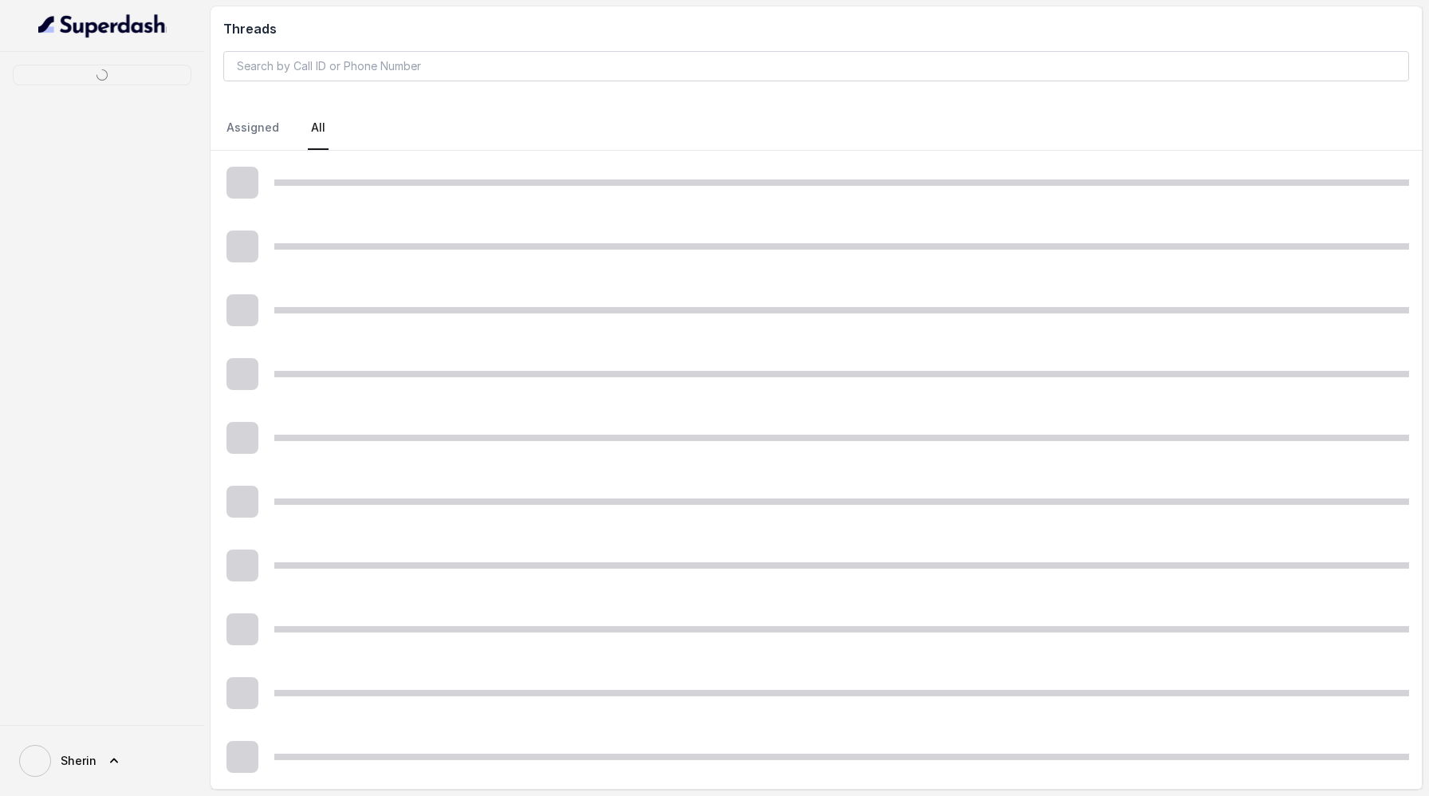  Describe the element at coordinates (102, 26) in the screenshot. I see `img: light.svg` at that location.